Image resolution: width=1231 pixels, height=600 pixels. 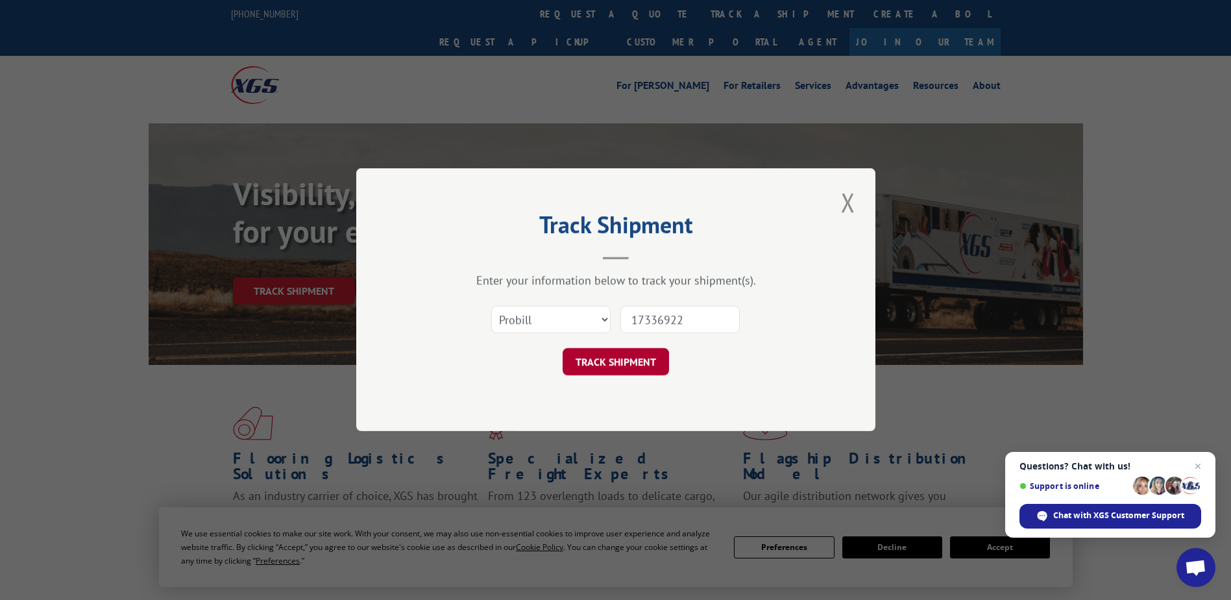 What do you see at coordinates (616, 280) in the screenshot?
I see `div: Enter your information below to track your shipment(s).` at bounding box center [616, 280].